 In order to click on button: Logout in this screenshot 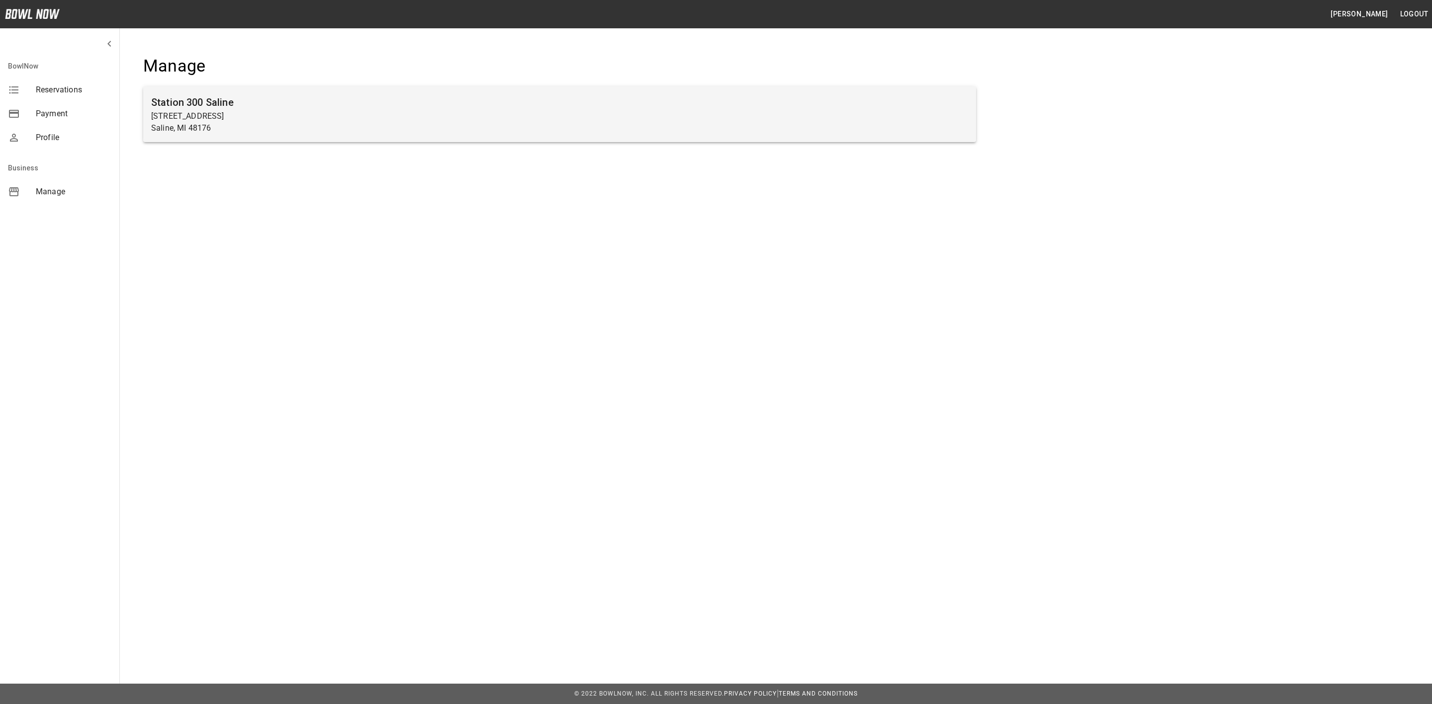, I will do `click(1414, 14)`.